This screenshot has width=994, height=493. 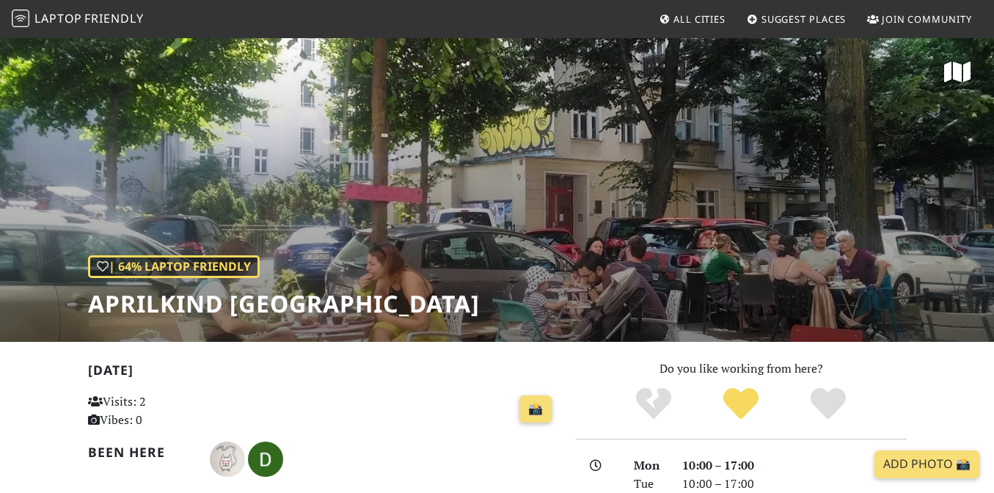 I want to click on a: All Cities, so click(x=692, y=19).